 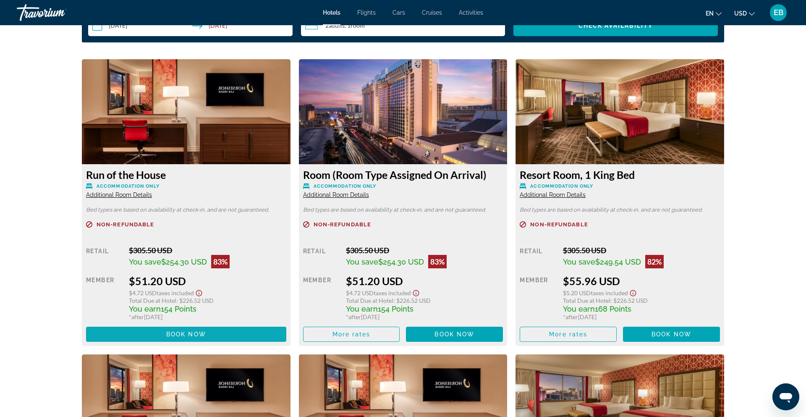 I want to click on h3: Resort Room, 1 King Bed, so click(x=619, y=175).